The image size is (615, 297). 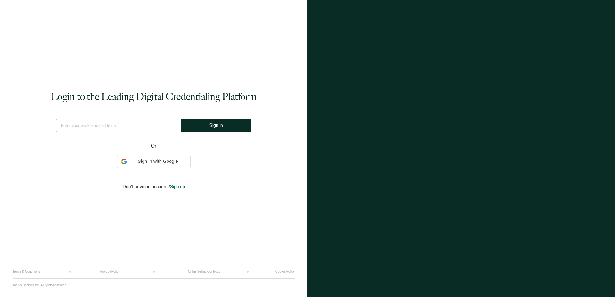 I want to click on span: Or, so click(x=154, y=146).